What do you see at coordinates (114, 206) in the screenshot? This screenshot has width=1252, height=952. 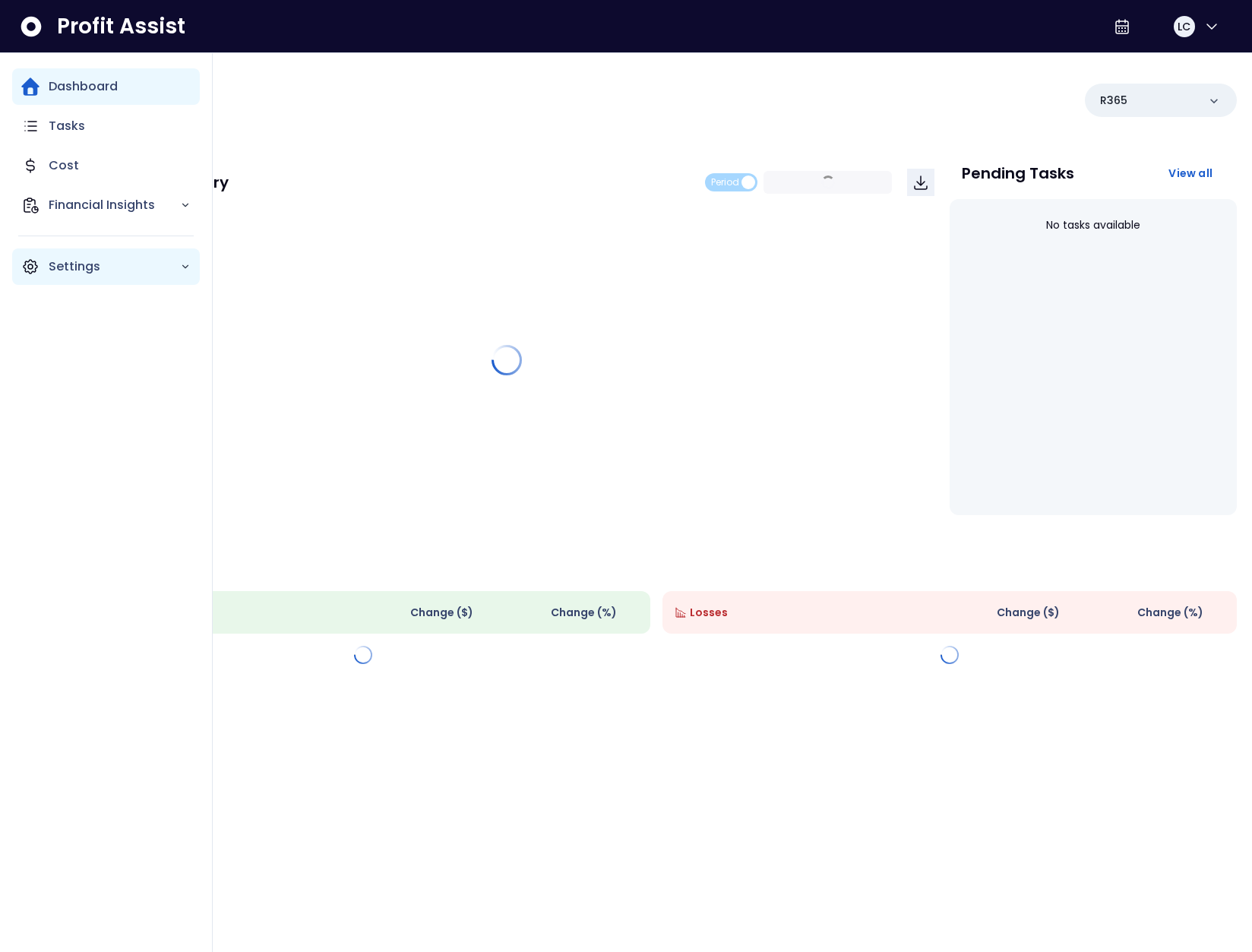 I see `p: Financial Insights` at bounding box center [114, 206].